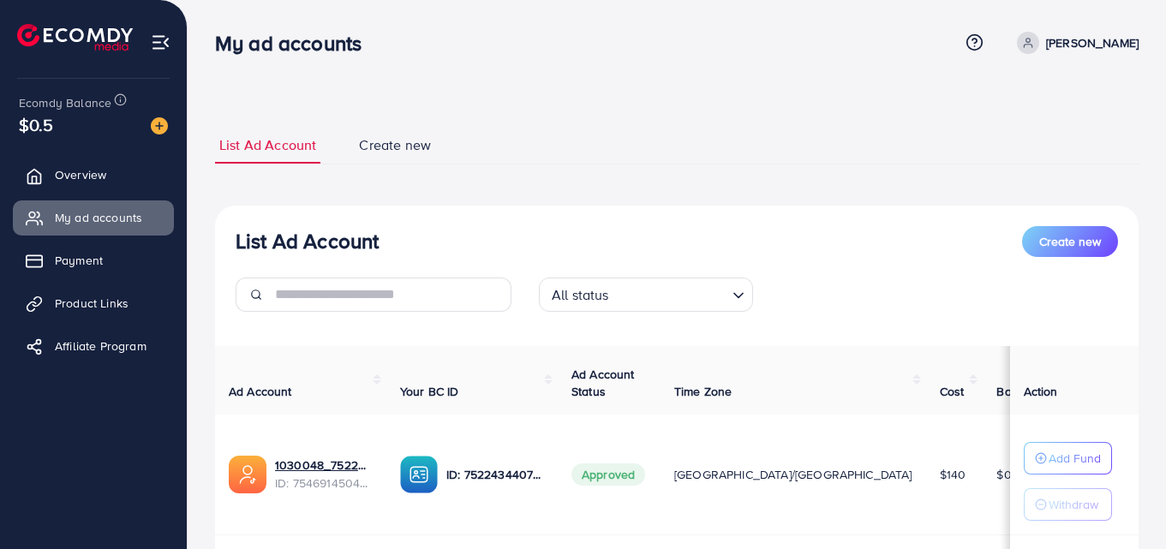 This screenshot has width=1166, height=549. Describe the element at coordinates (93, 218) in the screenshot. I see `a: My ad accounts` at that location.